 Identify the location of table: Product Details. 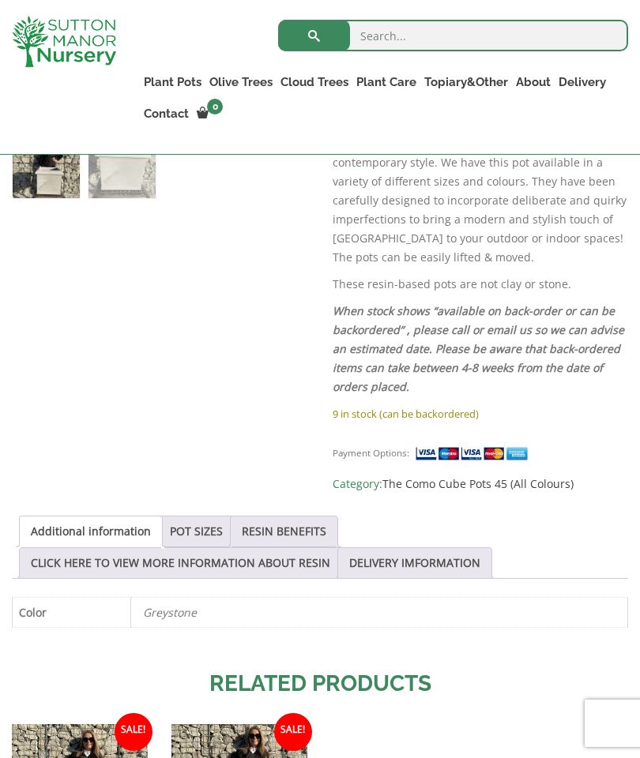
(320, 612).